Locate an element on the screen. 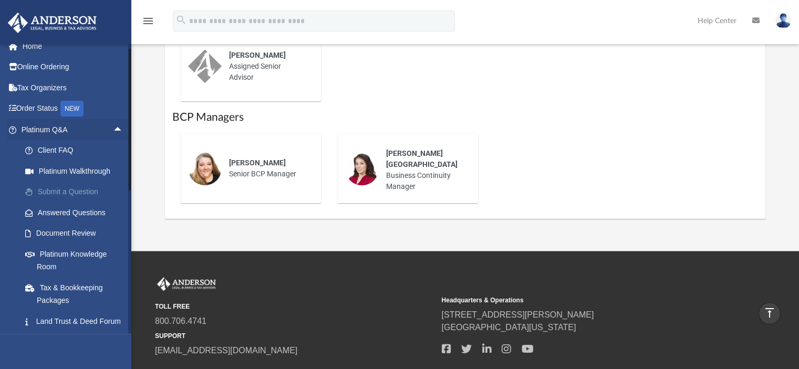 The image size is (799, 369). img: User Pic is located at coordinates (783, 20).